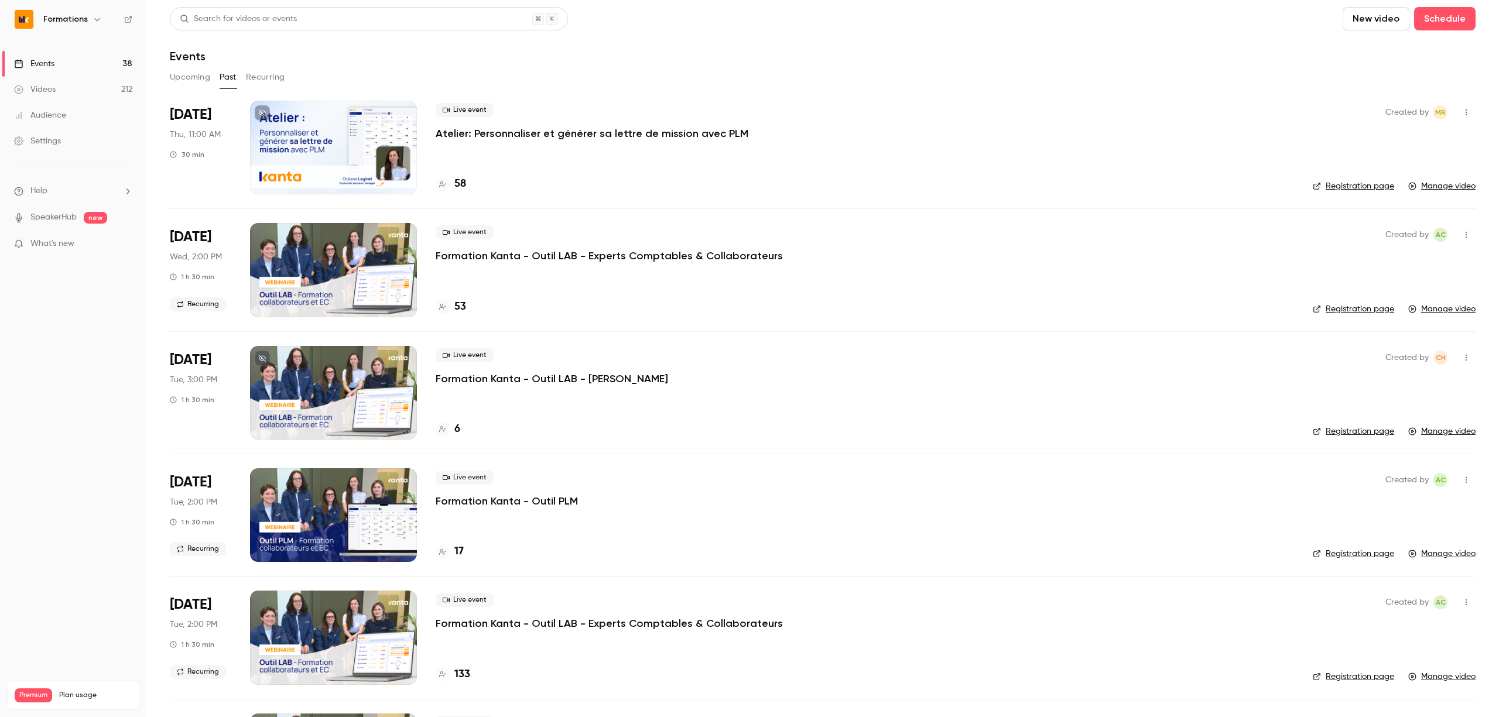 The height and width of the screenshot is (717, 1499). What do you see at coordinates (39, 191) in the screenshot?
I see `span: Help` at bounding box center [39, 191].